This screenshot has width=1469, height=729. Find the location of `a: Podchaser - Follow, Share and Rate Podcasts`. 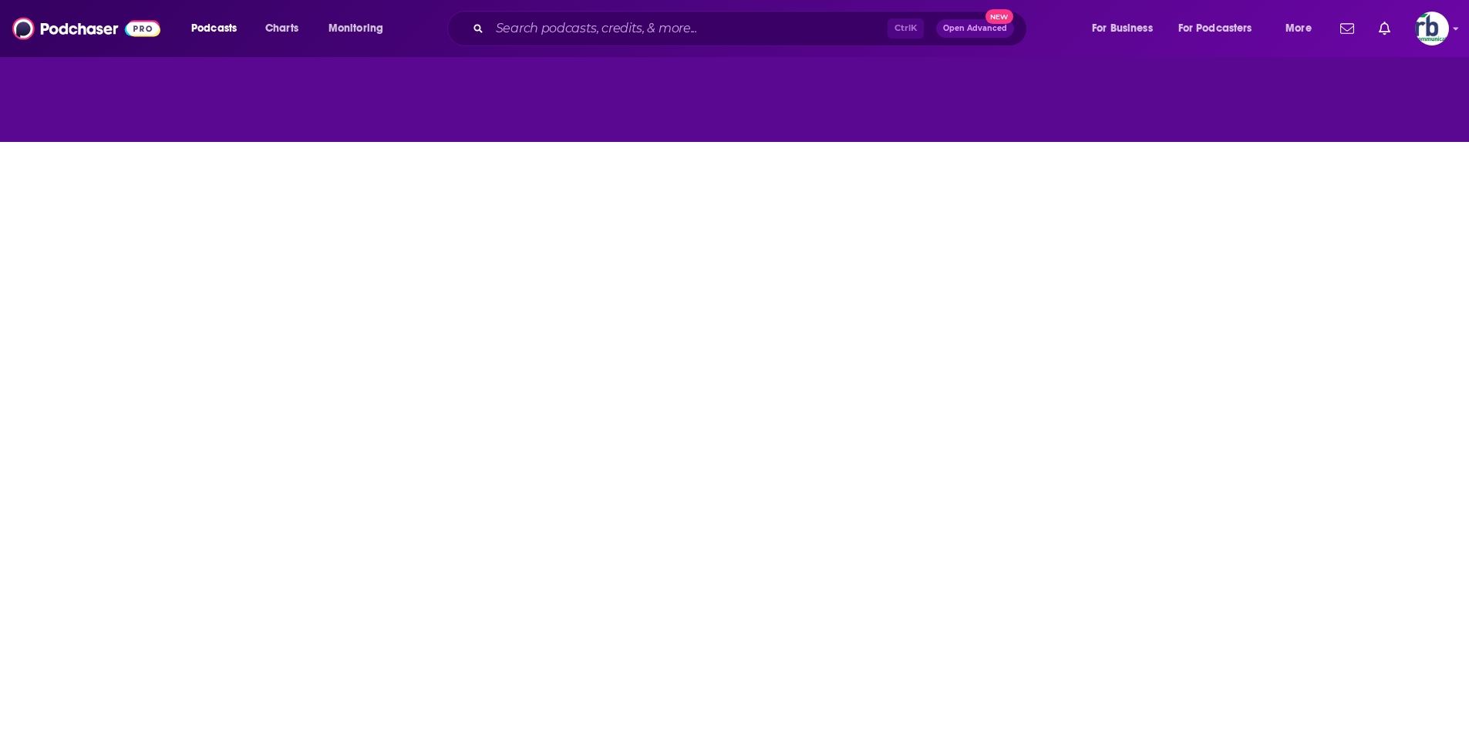

a: Podchaser - Follow, Share and Rate Podcasts is located at coordinates (86, 29).